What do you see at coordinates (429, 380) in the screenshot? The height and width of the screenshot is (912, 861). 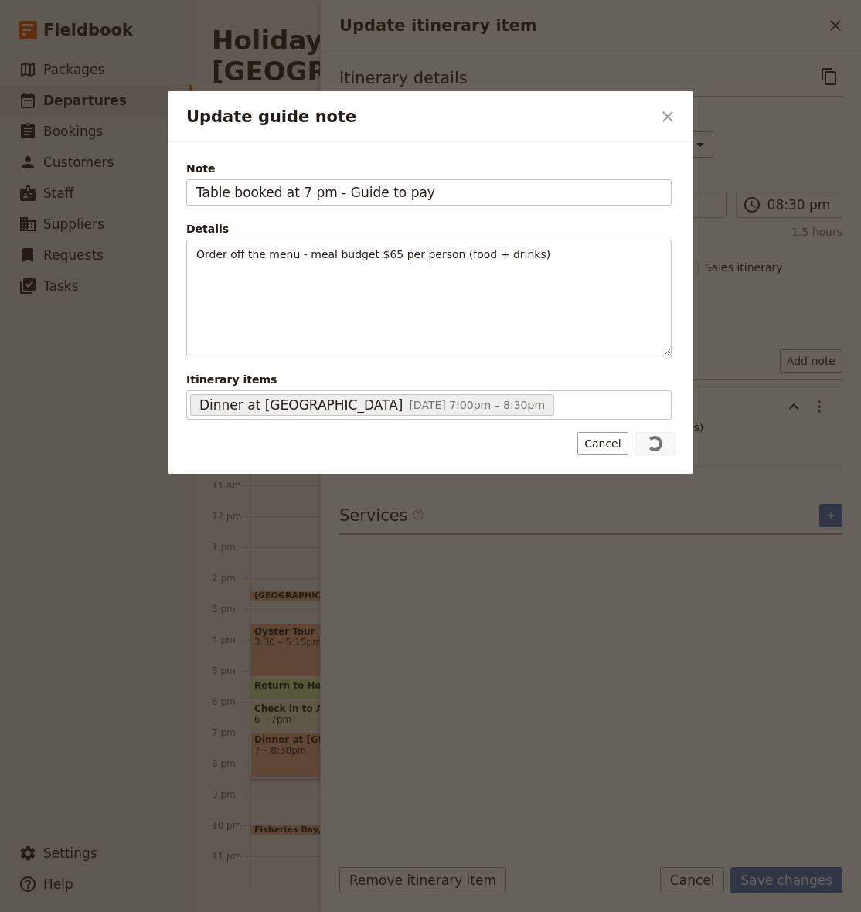 I see `span: Itinerary items` at bounding box center [429, 380].